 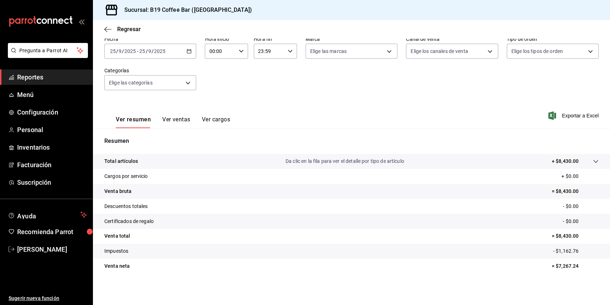 I want to click on button: Ver resumen, so click(x=133, y=122).